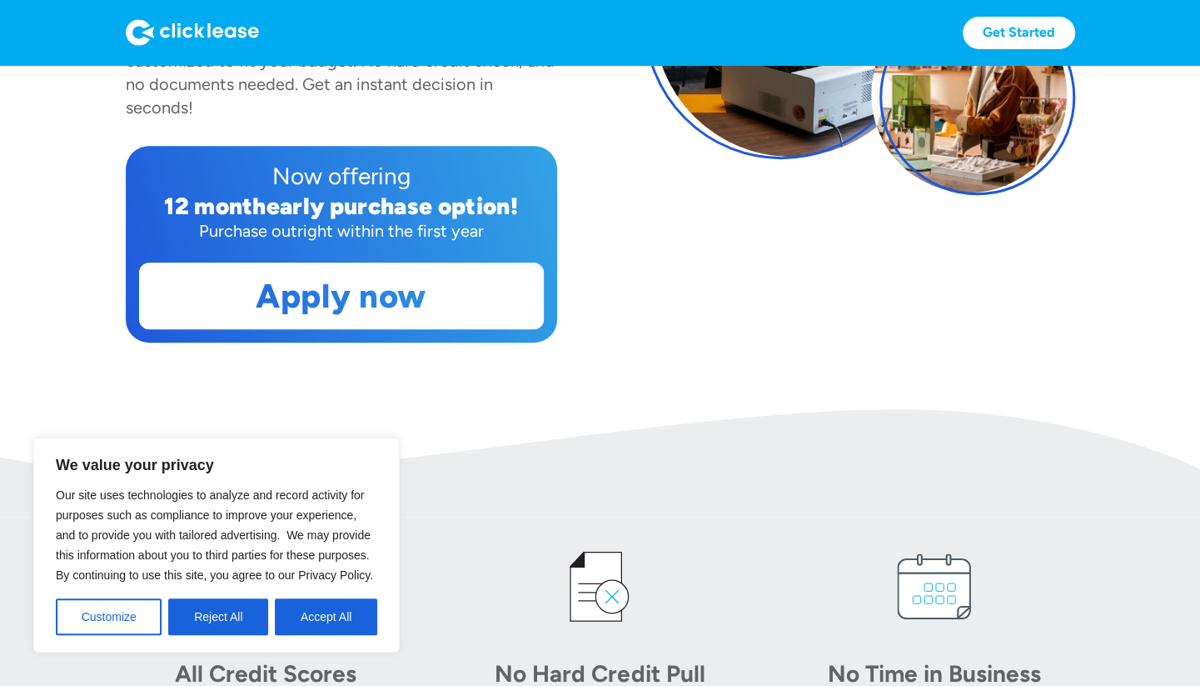  Describe the element at coordinates (935, 586) in the screenshot. I see `img: calendar icon` at that location.